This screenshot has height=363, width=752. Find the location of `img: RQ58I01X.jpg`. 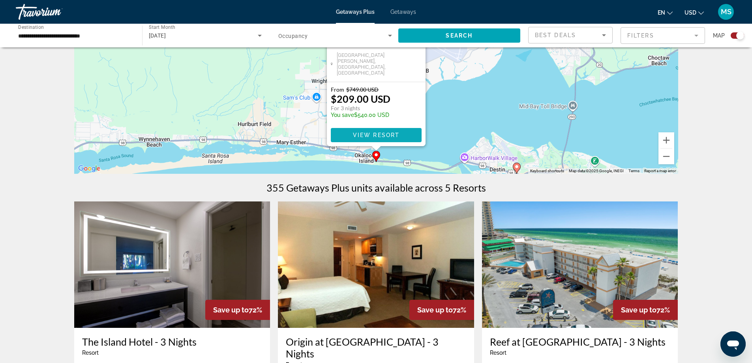

img: RQ58I01X.jpg is located at coordinates (172, 265).